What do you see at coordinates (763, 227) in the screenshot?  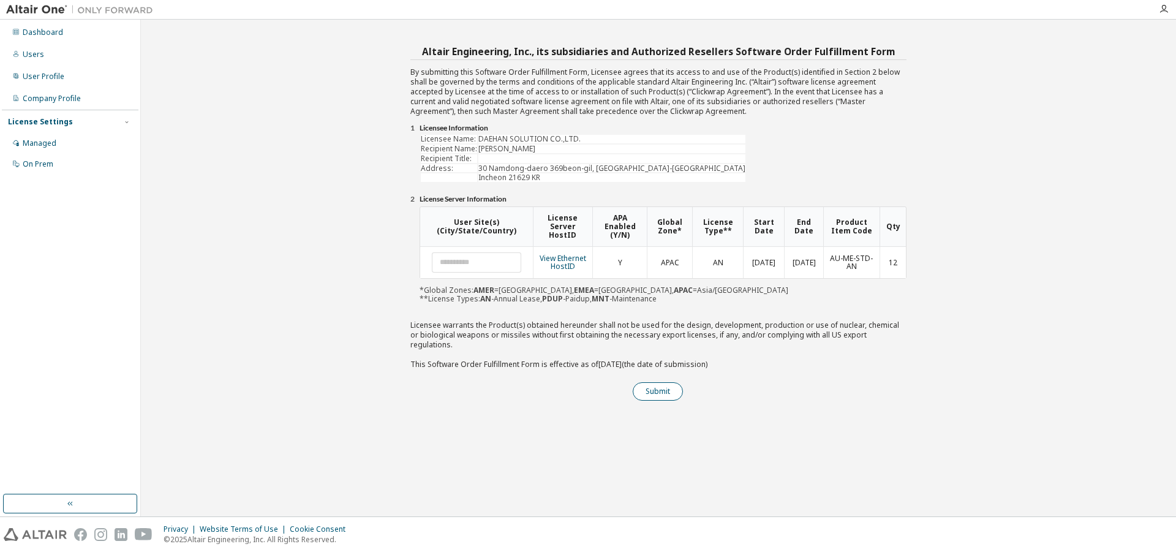 I see `th: Start Date` at bounding box center [763, 227].